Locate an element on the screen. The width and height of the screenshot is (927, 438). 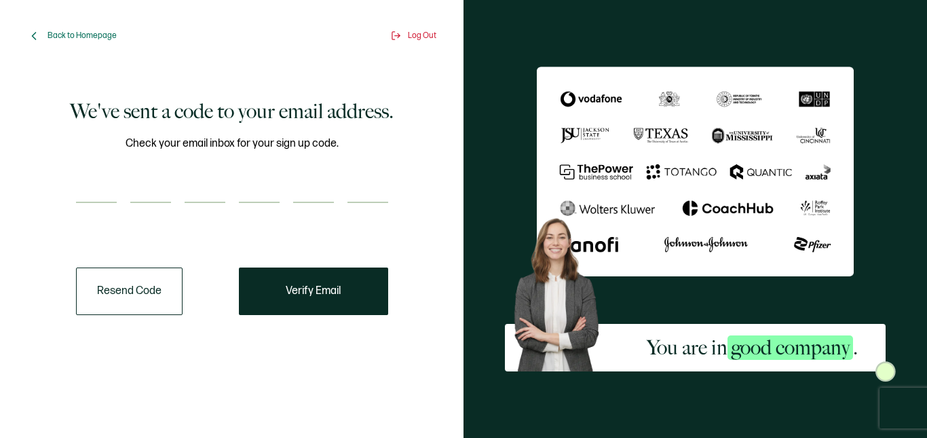
span: Check your email inbox for your sign up code. is located at coordinates (232, 143).